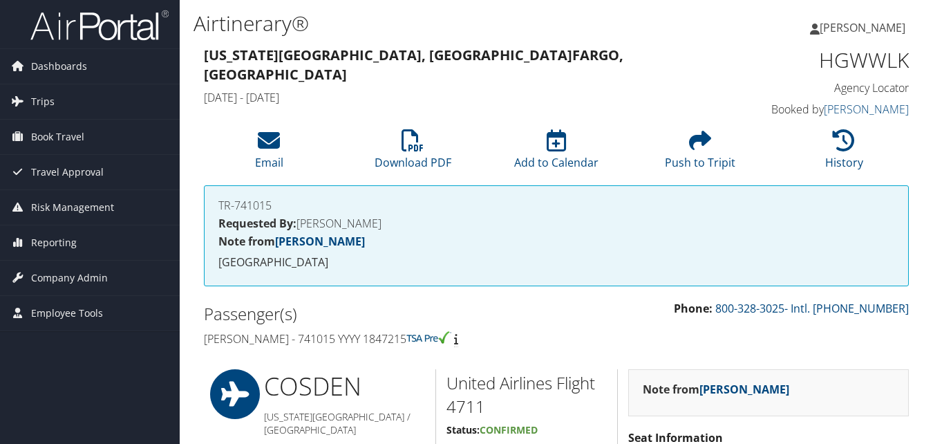 The height and width of the screenshot is (444, 933). What do you see at coordinates (344, 387) in the screenshot?
I see `h1: COS DEN` at bounding box center [344, 387].